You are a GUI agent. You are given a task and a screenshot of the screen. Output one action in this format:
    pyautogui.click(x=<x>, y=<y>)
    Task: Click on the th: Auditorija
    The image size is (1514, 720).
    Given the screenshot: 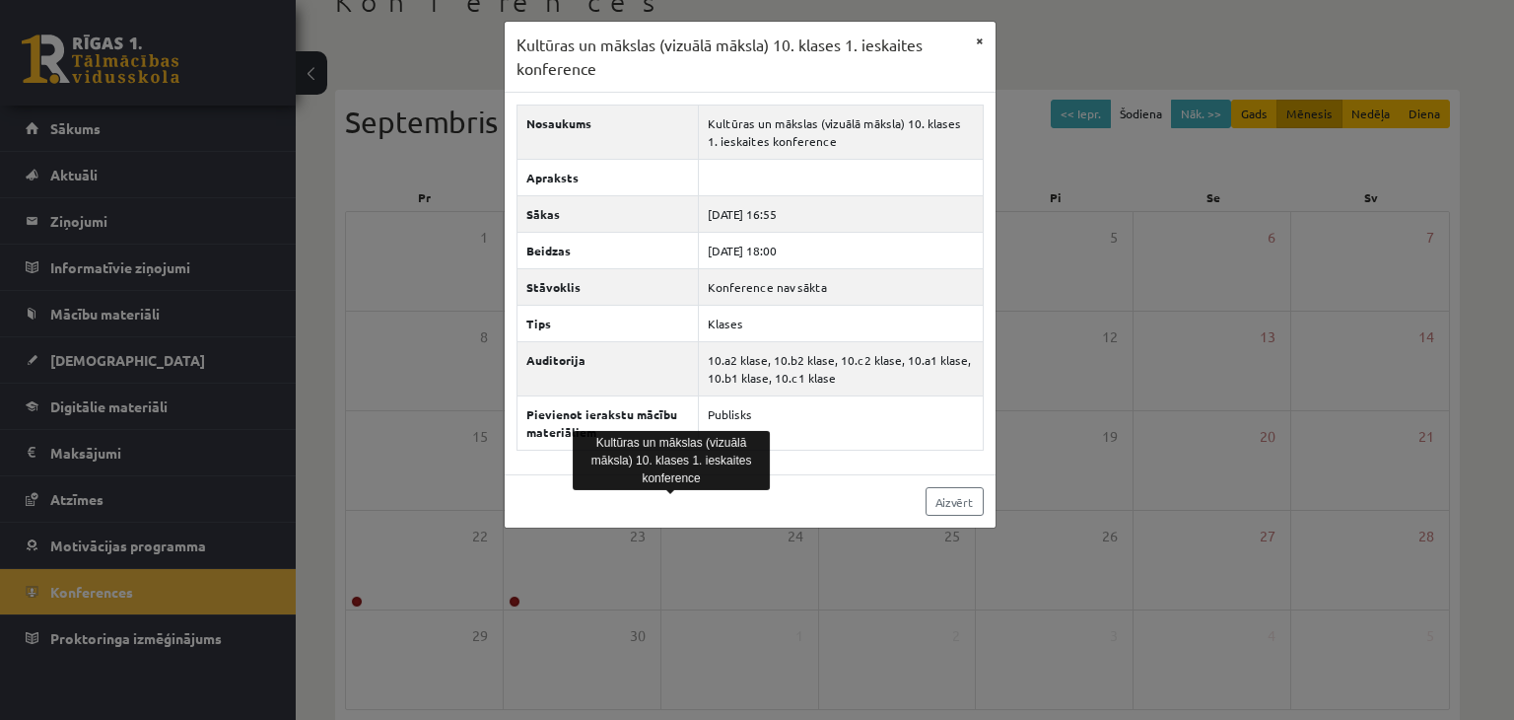 What is the action you would take?
    pyautogui.click(x=607, y=369)
    